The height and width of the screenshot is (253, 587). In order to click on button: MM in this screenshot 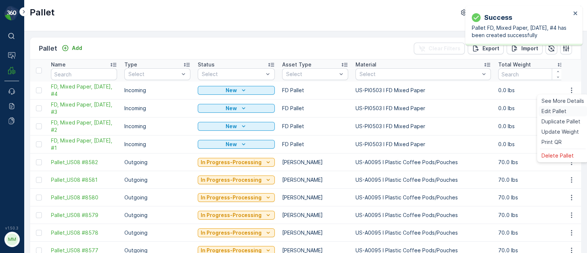, I will do `click(12, 239)`.